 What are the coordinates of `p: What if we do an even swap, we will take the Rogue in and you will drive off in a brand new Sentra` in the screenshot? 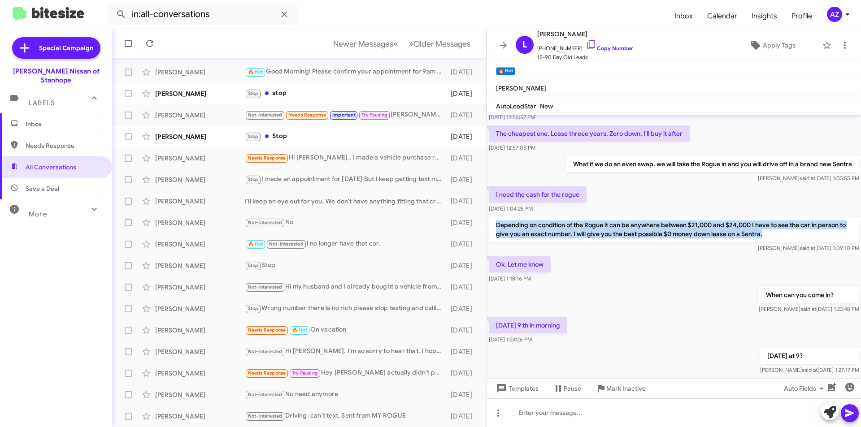 It's located at (712, 164).